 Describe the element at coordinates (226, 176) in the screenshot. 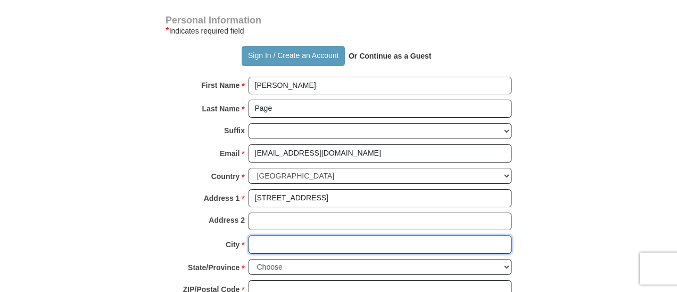

I see `strong: Country` at that location.